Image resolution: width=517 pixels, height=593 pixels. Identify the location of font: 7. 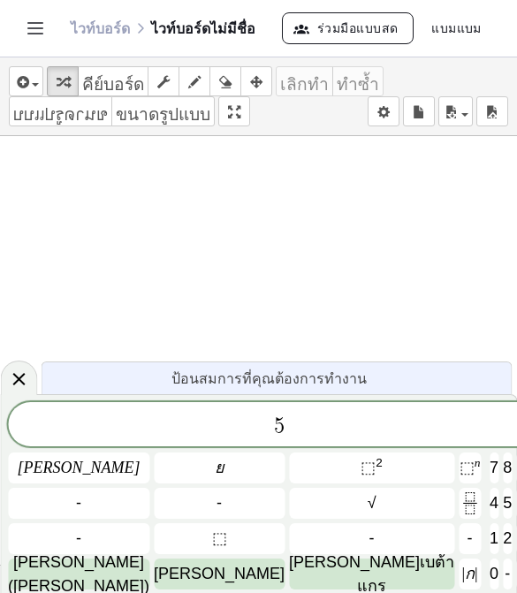
(494, 467).